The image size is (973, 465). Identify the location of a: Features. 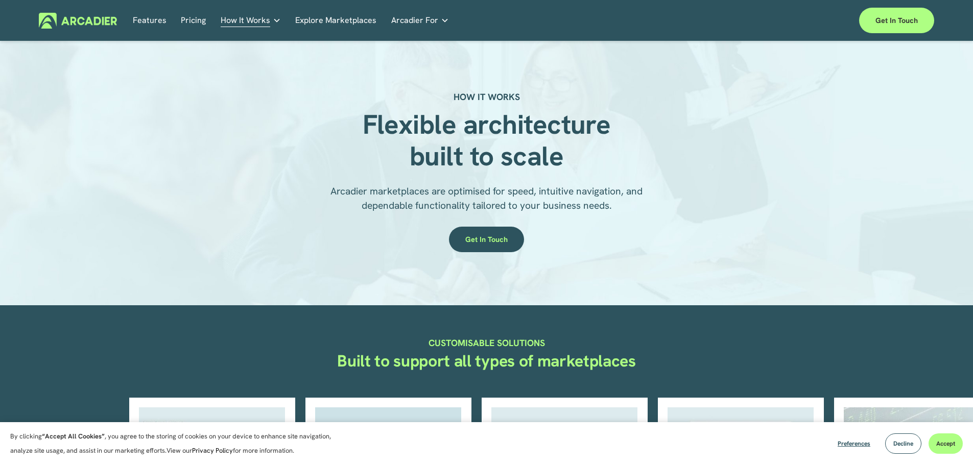
(150, 20).